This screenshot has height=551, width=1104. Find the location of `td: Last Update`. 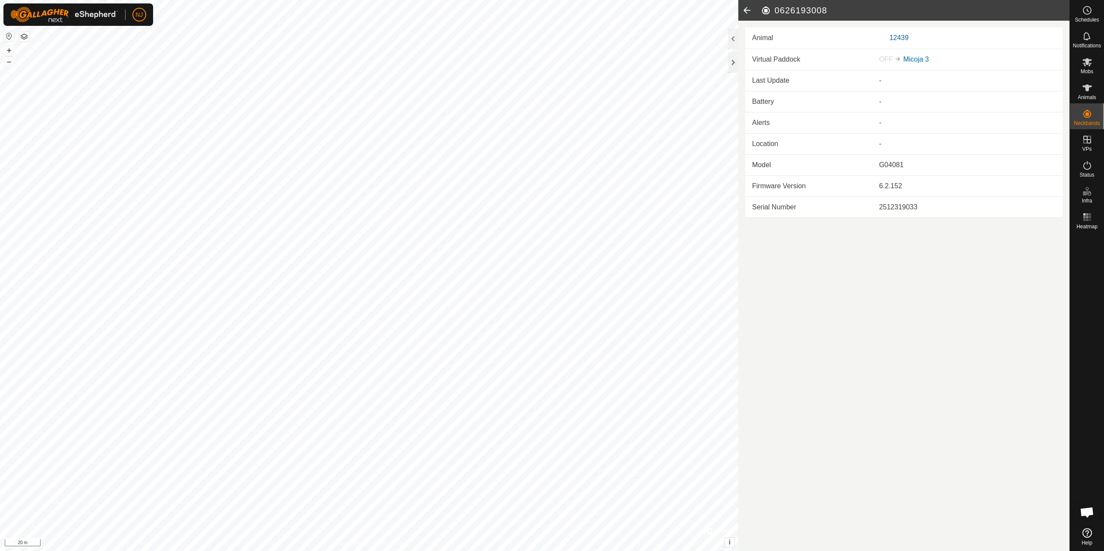

td: Last Update is located at coordinates (808, 81).